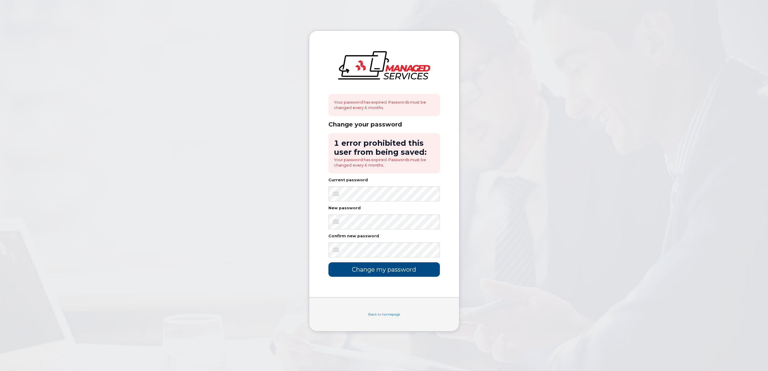 This screenshot has height=371, width=768. I want to click on input: Change my password, so click(384, 269).